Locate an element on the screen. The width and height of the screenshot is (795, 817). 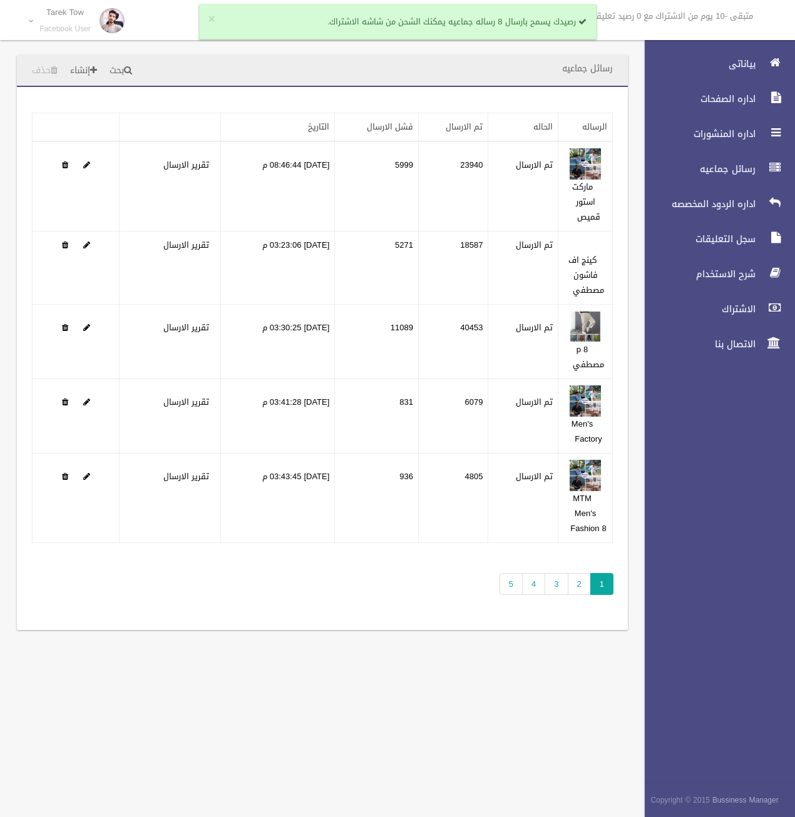
span: اداره الصفحات is located at coordinates (696, 99).